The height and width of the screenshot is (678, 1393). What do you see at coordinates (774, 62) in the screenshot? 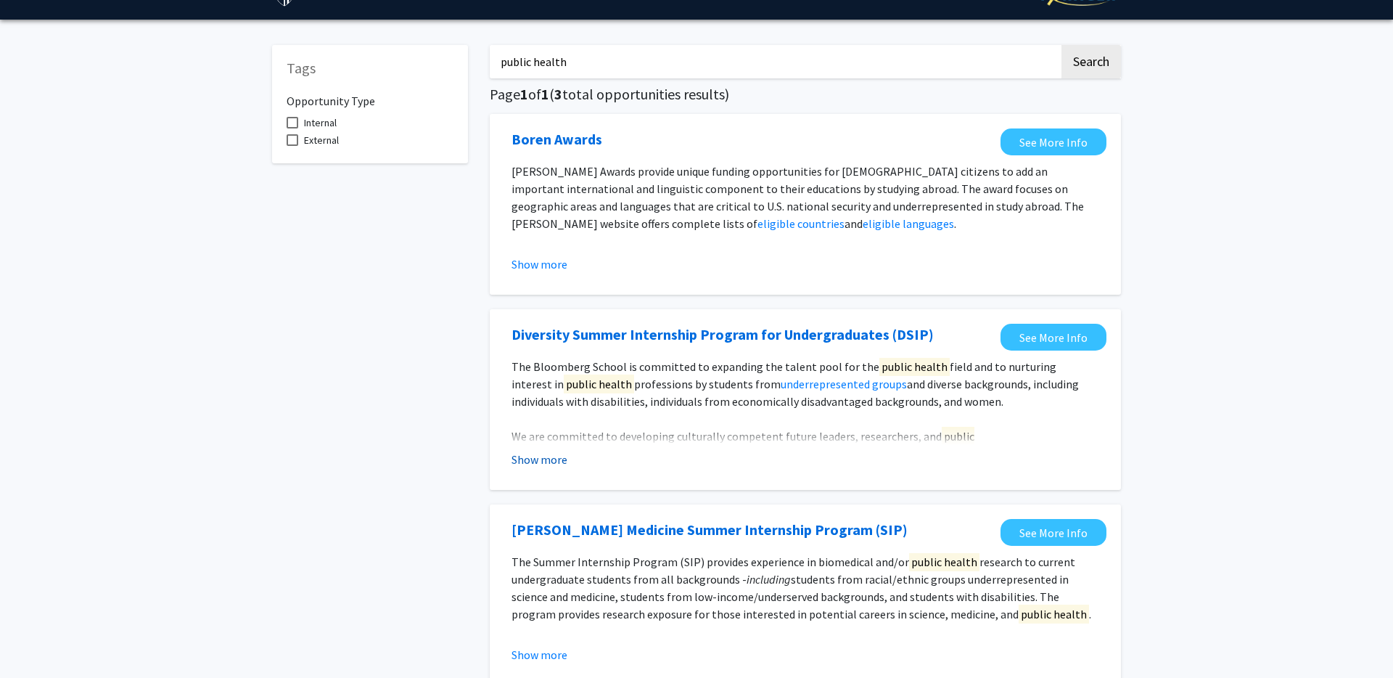
I see `input: Search Keywords` at bounding box center [774, 62].